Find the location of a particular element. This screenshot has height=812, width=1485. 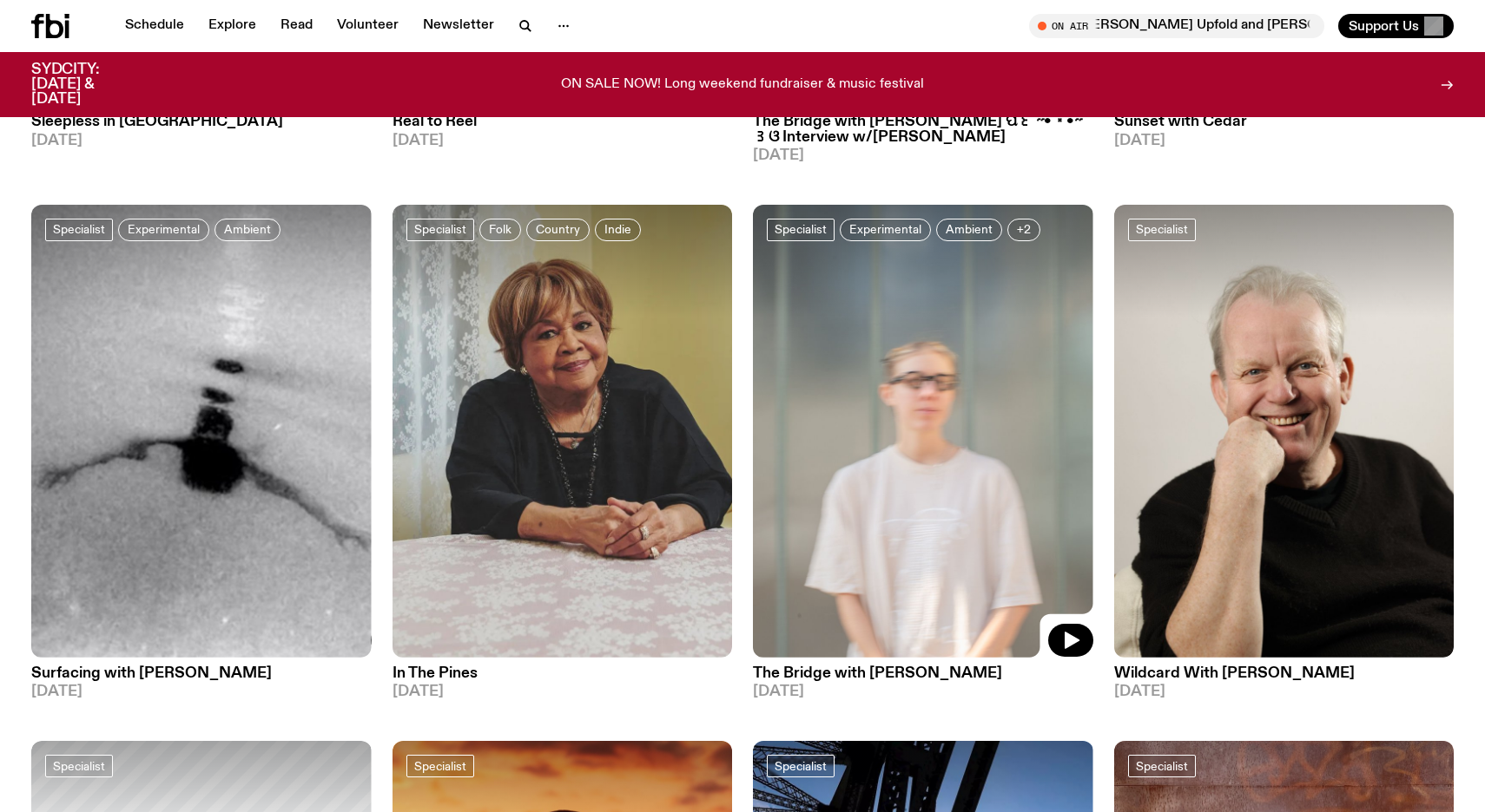

img: Stuart is smiling charmingly, wearing a black t-shirt against a stark white background. is located at coordinates (1284, 431).